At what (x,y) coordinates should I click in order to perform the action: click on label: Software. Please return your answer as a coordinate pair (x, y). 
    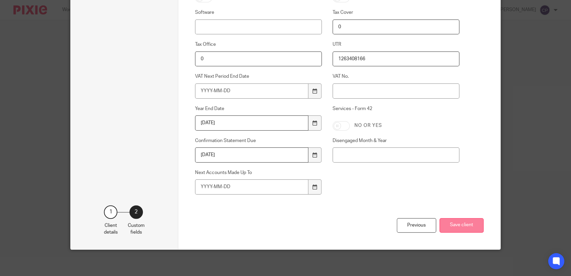
    Looking at the image, I should click on (259, 12).